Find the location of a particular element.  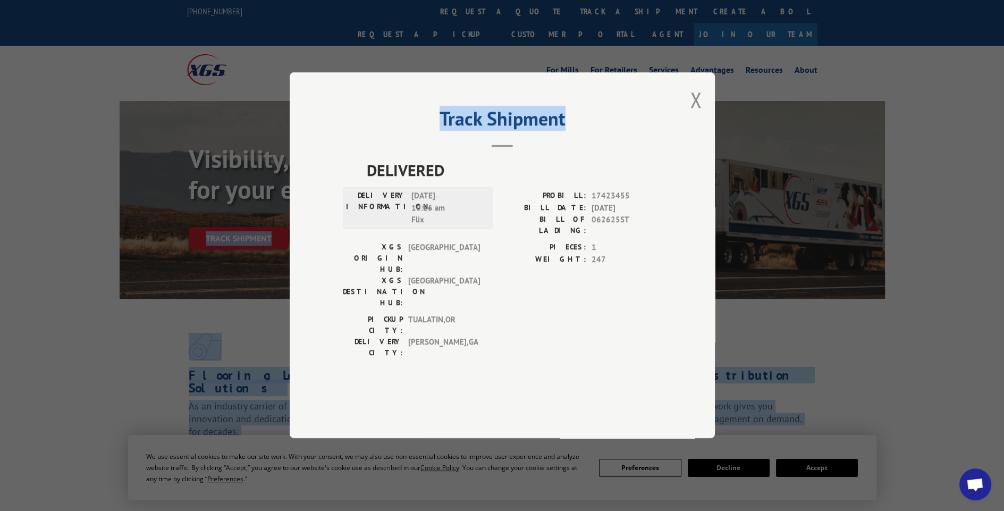

span: 17423455 is located at coordinates (626, 196).